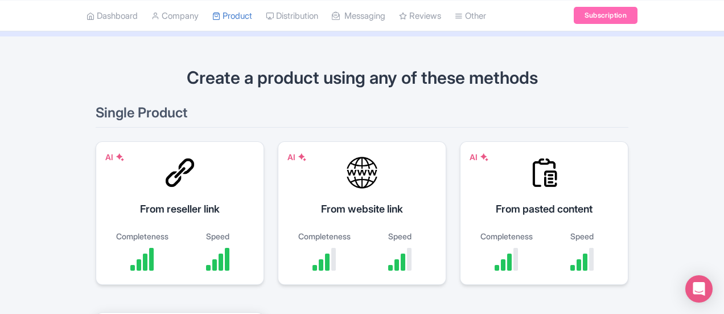 The width and height of the screenshot is (724, 314). Describe the element at coordinates (544, 208) in the screenshot. I see `div: From pasted content` at that location.